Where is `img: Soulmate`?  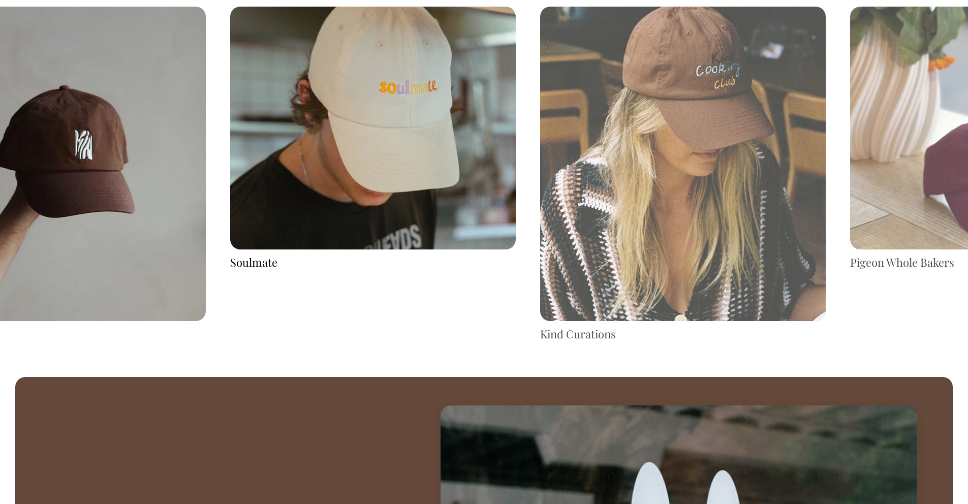
img: Soulmate is located at coordinates (373, 128).